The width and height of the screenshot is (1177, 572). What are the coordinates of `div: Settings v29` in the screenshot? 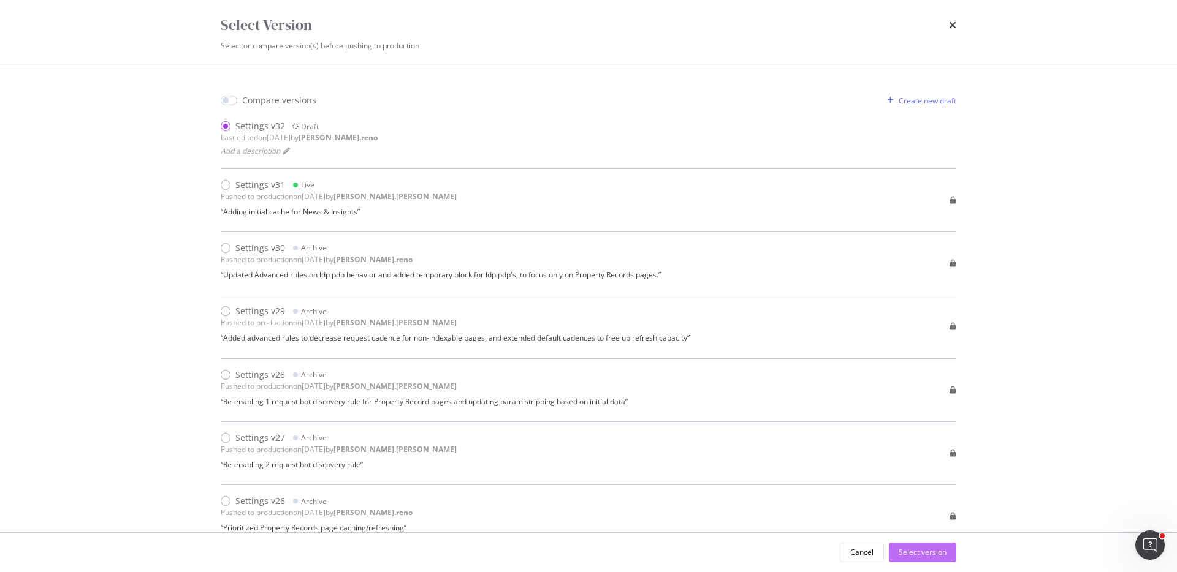 It's located at (260, 311).